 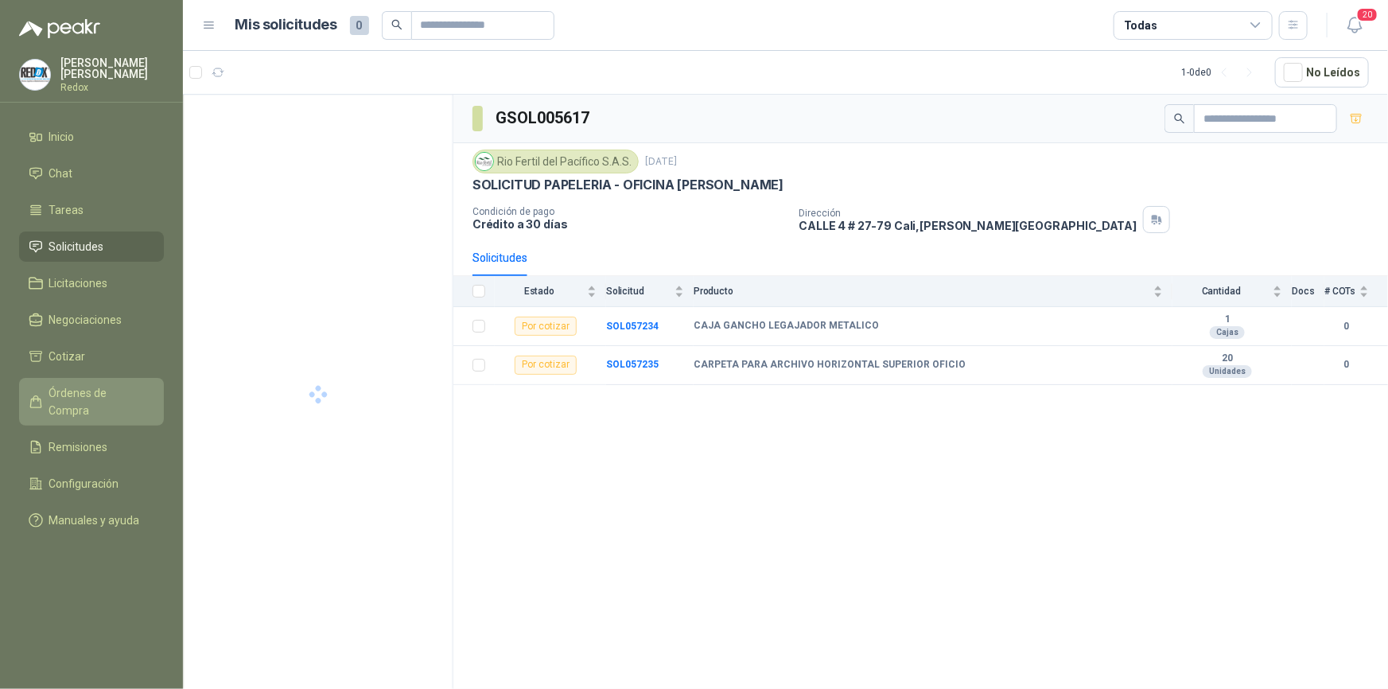 What do you see at coordinates (91, 320) in the screenshot?
I see `a: Negociaciones` at bounding box center [91, 320].